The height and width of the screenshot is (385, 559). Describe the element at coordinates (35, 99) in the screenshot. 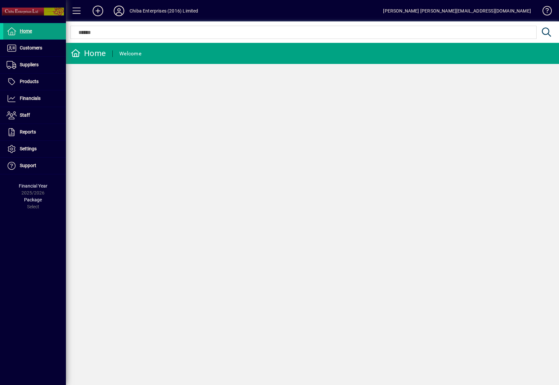

I see `a: Financials` at that location.